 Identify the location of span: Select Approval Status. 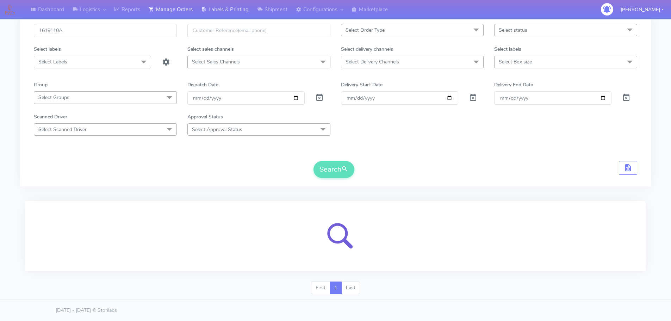
(217, 129).